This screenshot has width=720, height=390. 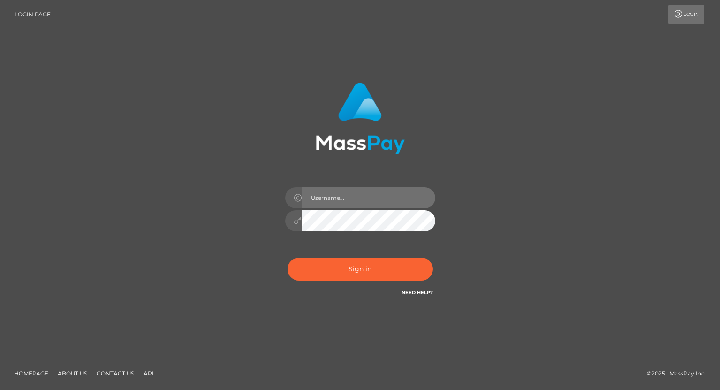 What do you see at coordinates (32, 15) in the screenshot?
I see `a: Login Page` at bounding box center [32, 15].